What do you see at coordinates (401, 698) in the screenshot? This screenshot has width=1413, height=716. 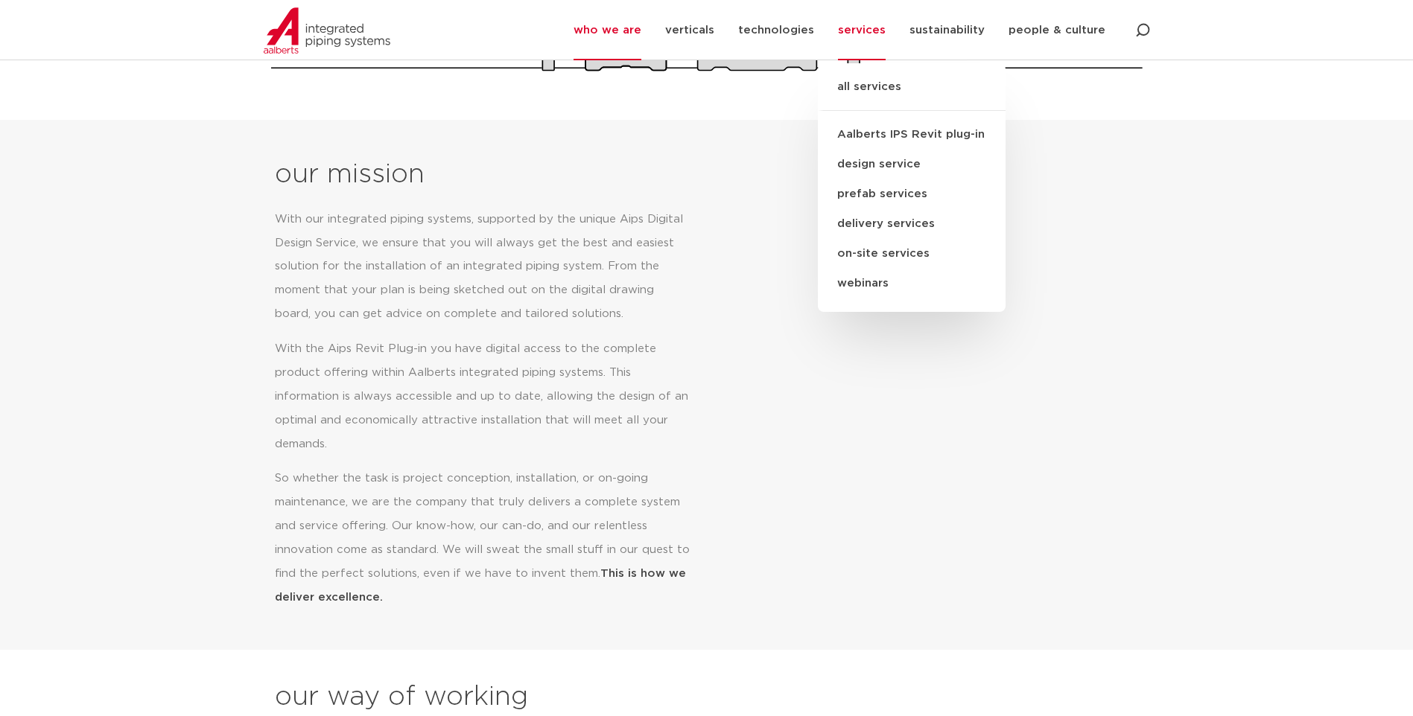 I see `h2: our way of working` at bounding box center [401, 698].